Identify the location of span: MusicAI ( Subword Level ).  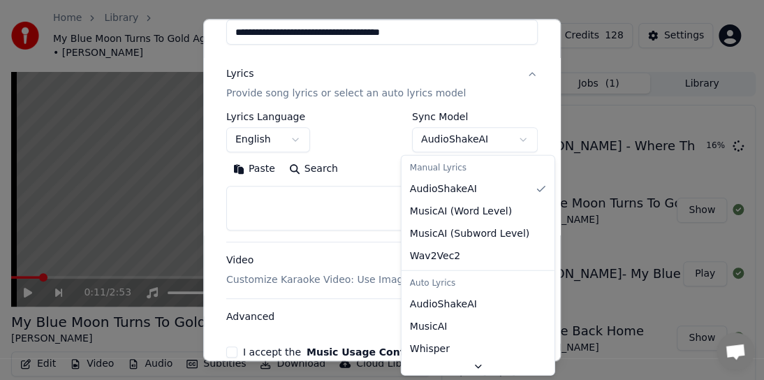
(470, 234).